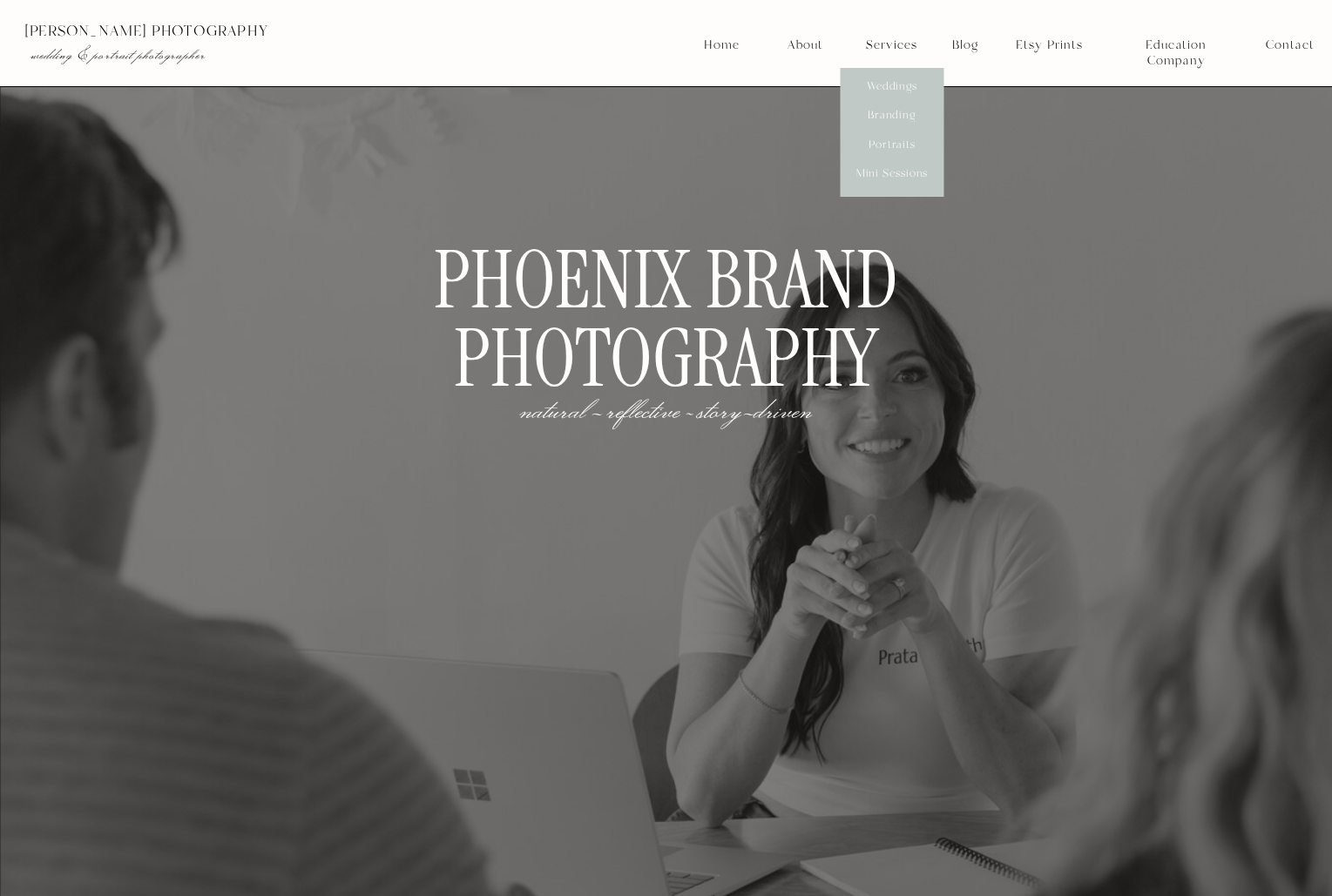  What do you see at coordinates (892, 87) in the screenshot?
I see `nav: Weddings` at bounding box center [892, 87].